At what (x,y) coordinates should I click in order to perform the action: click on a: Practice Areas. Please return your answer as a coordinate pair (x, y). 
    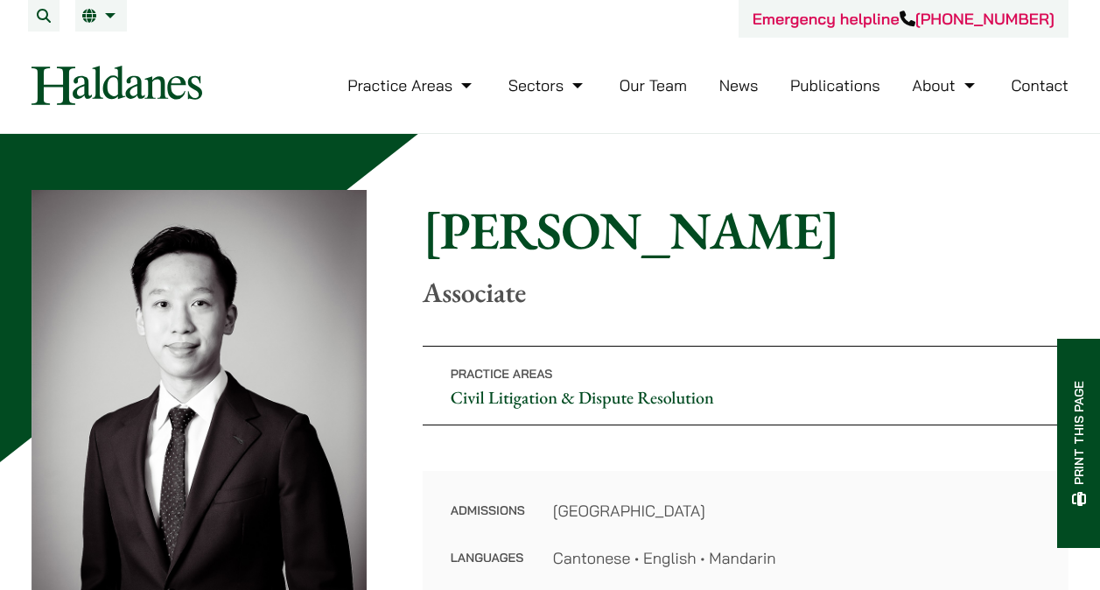
    Looking at the image, I should click on (411, 85).